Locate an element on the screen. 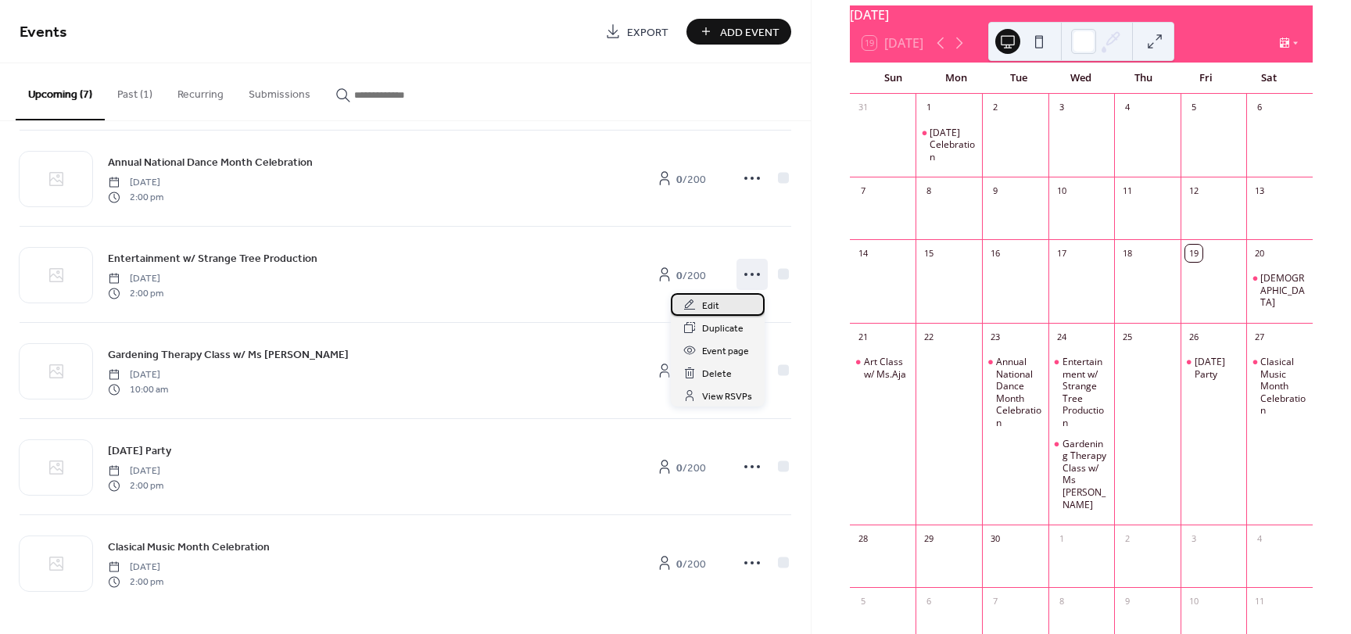  div: 19 is located at coordinates (1194, 253).